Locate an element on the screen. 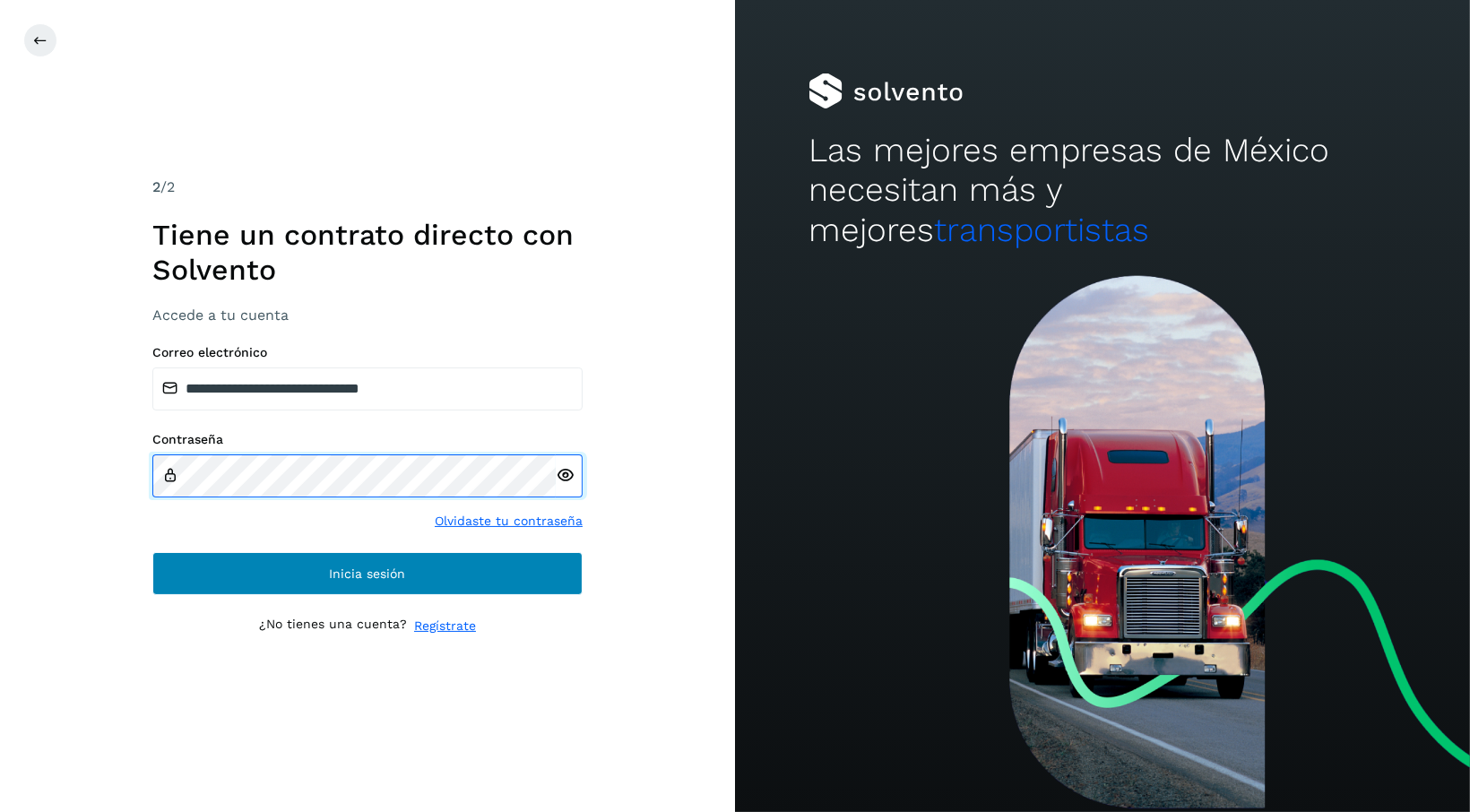 The image size is (1470, 812). label: Contraseña is located at coordinates (367, 439).